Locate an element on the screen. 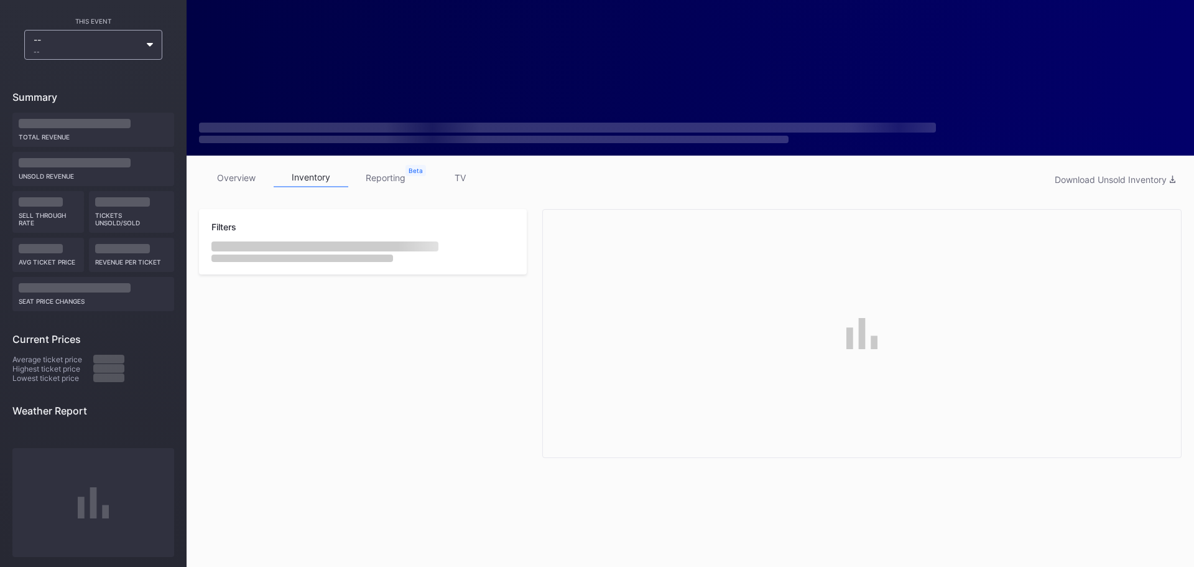 Image resolution: width=1194 pixels, height=567 pixels. div: Current Prices is located at coordinates (93, 339).